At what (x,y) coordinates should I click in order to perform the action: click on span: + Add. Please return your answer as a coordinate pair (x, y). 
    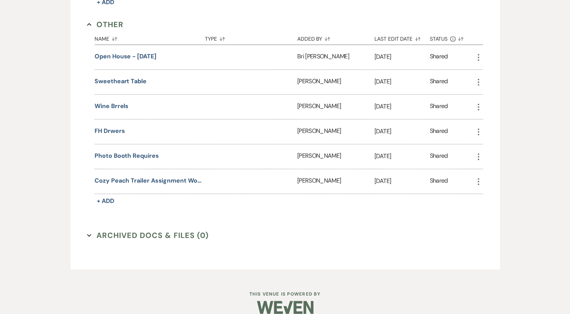
    Looking at the image, I should click on (106, 201).